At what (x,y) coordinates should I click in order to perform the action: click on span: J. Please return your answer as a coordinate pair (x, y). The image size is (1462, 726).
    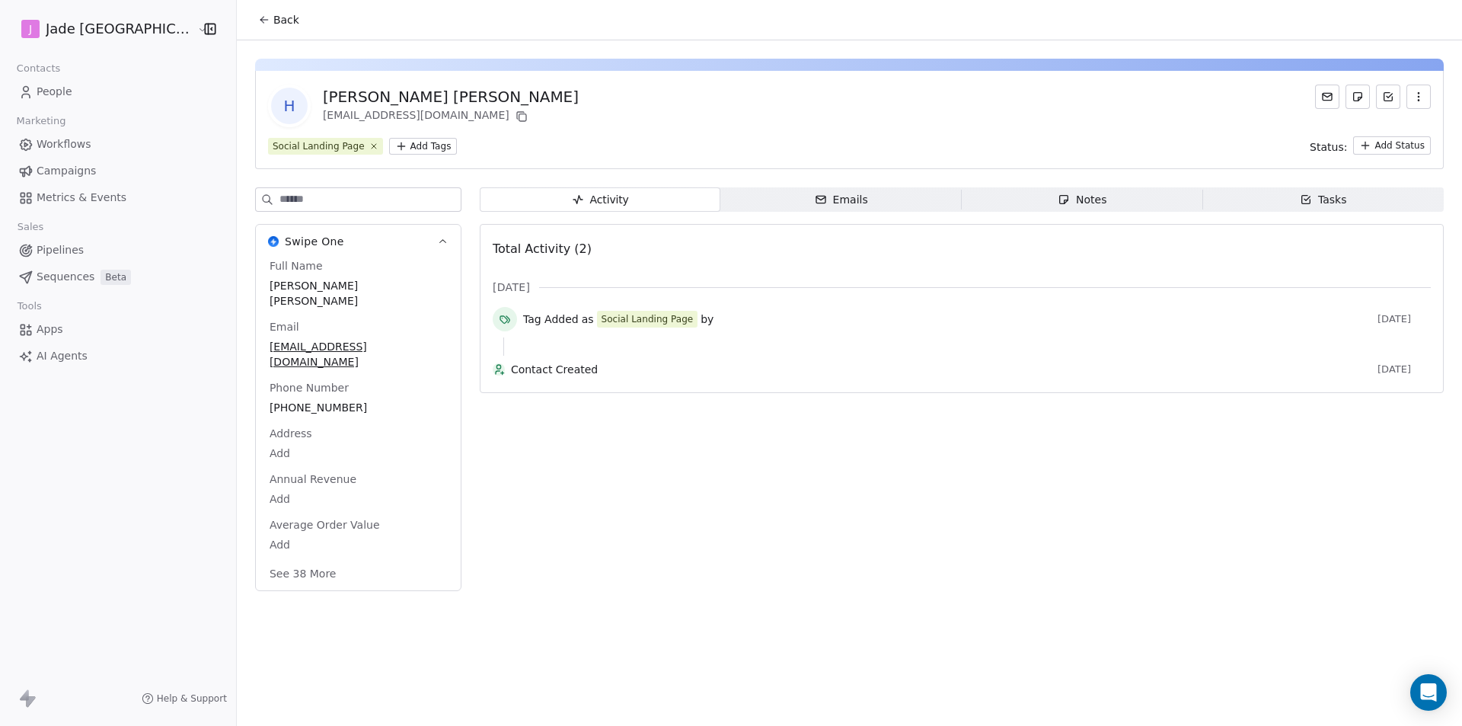
    Looking at the image, I should click on (30, 29).